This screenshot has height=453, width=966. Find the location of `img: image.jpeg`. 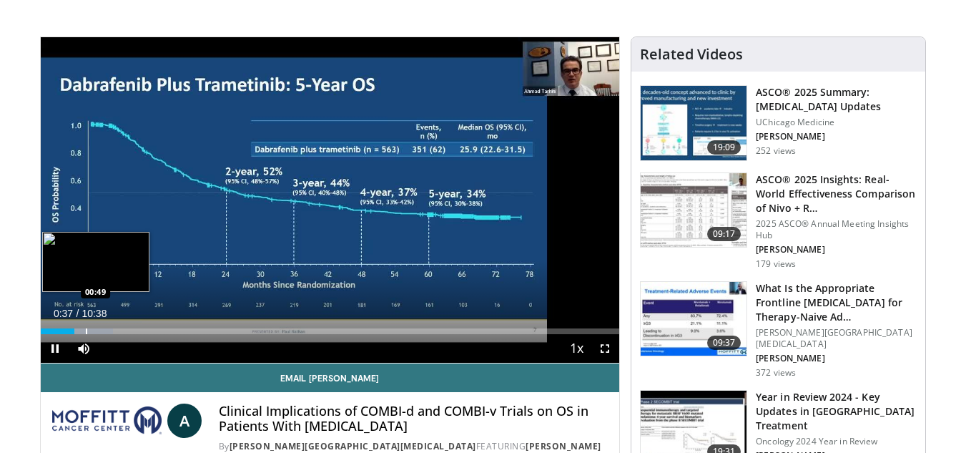

img: image.jpeg is located at coordinates (96, 262).